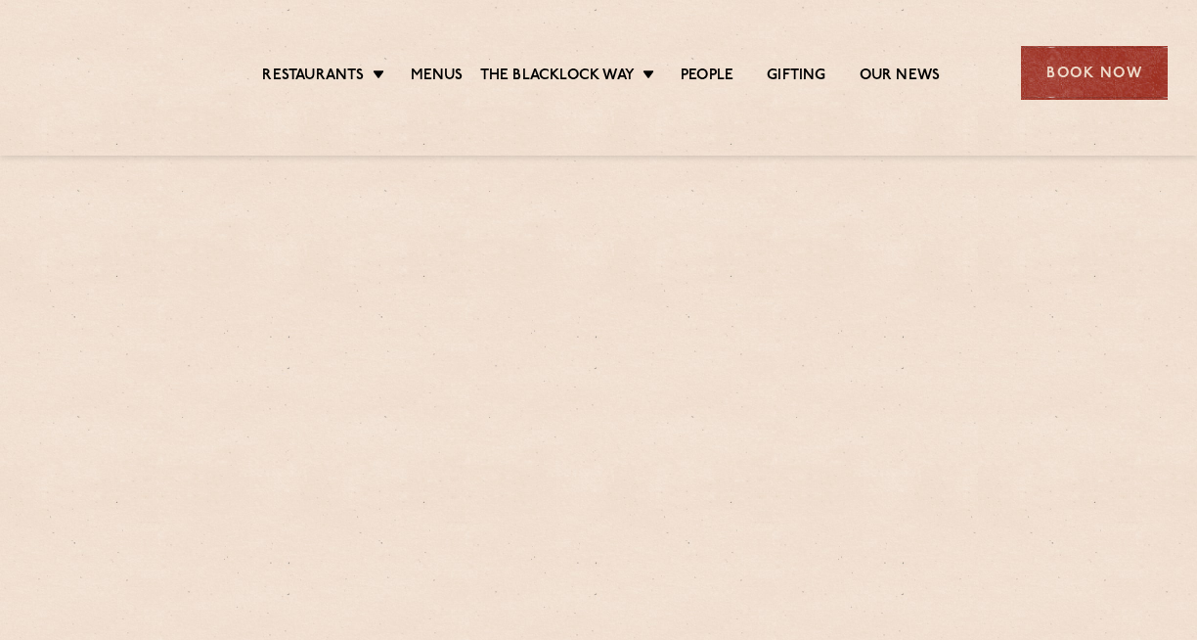  I want to click on a: Menus, so click(437, 77).